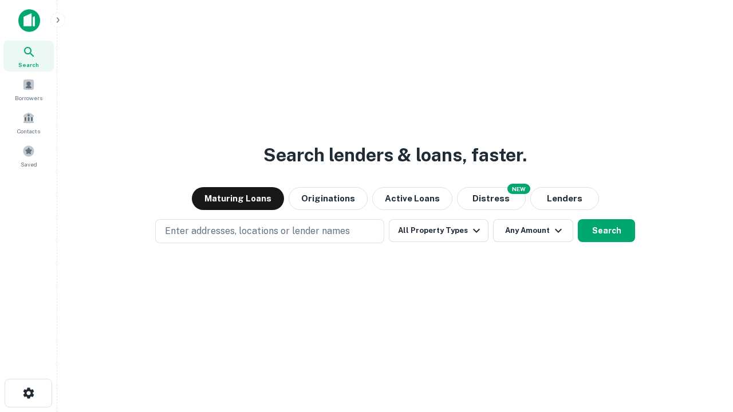 This screenshot has width=733, height=412. Describe the element at coordinates (270, 231) in the screenshot. I see `button: Enter addresses, locations or lender names` at that location.